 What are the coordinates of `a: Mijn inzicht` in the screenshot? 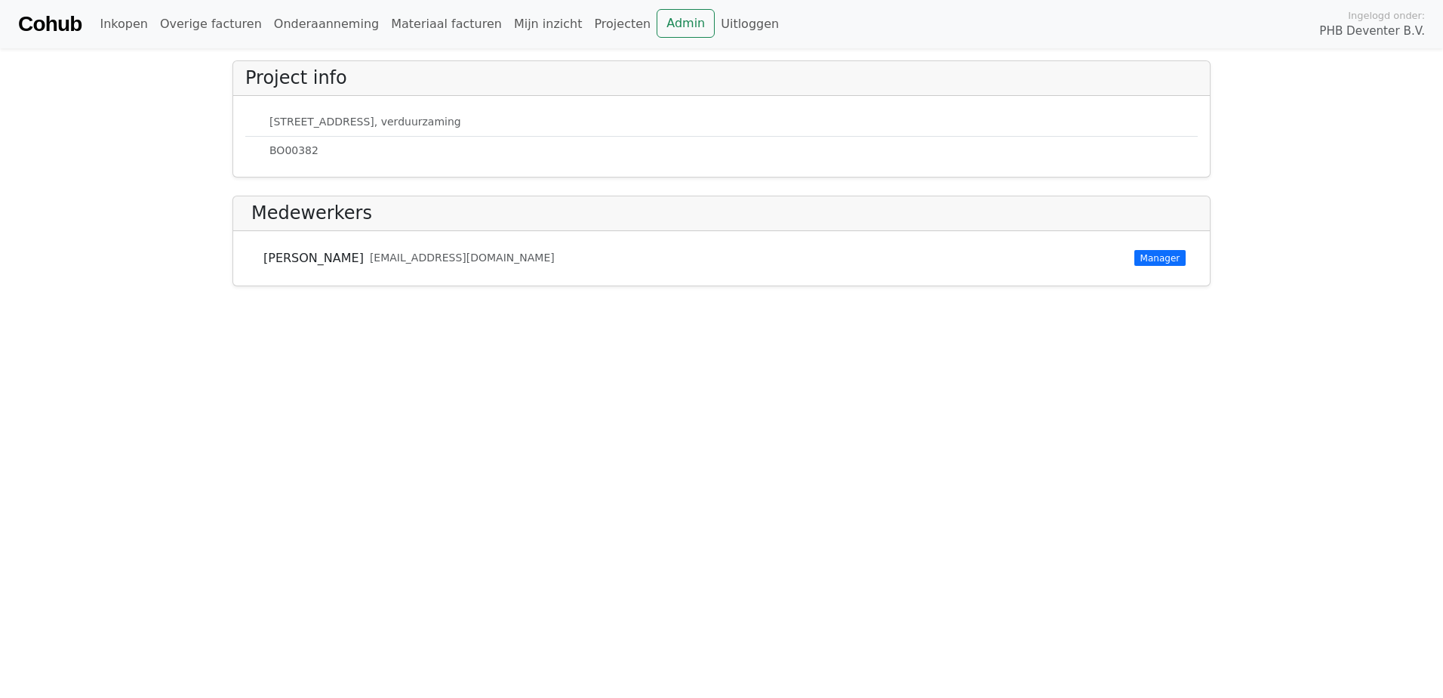 It's located at (548, 24).